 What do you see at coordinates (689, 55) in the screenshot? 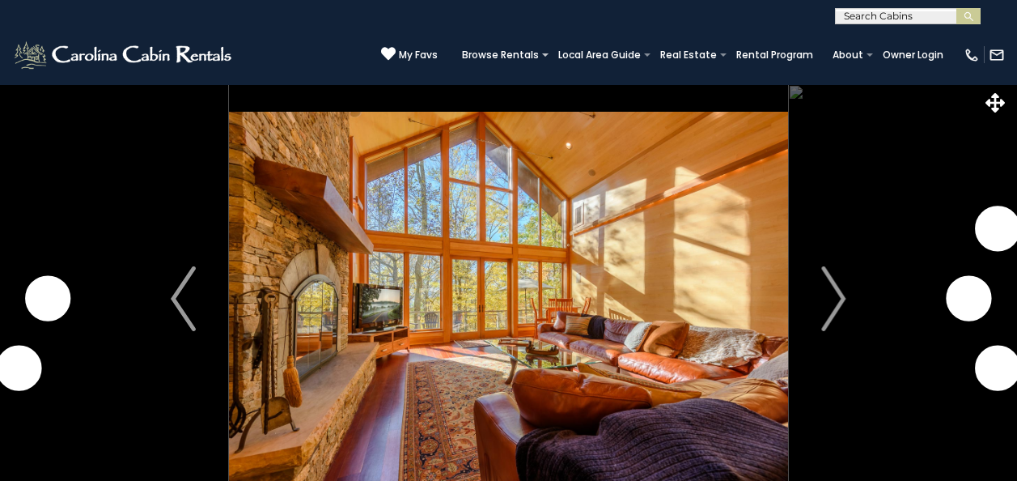
I see `a: Real Estate` at bounding box center [689, 55].